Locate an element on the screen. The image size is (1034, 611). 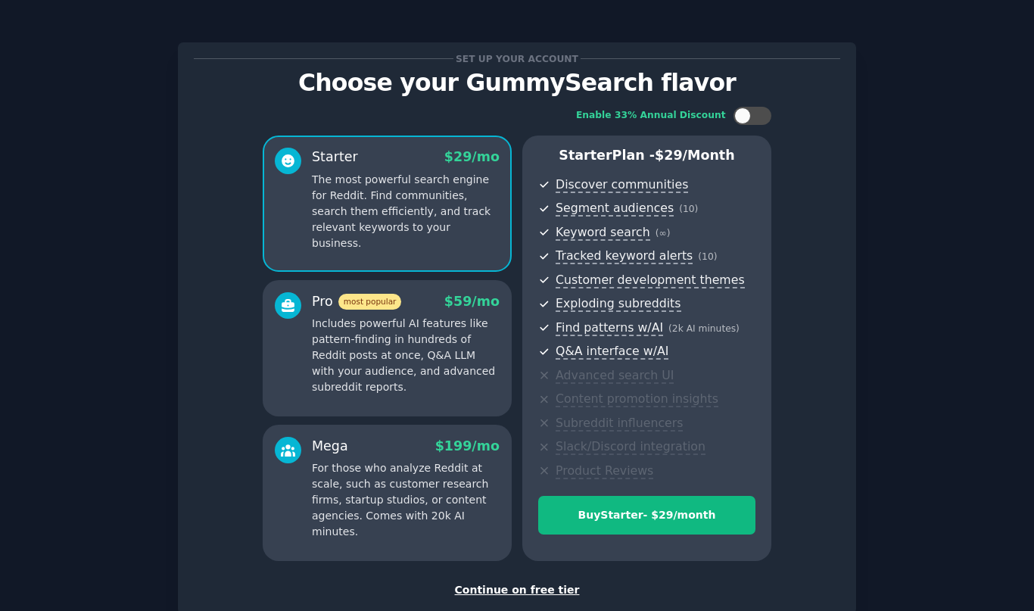
div: Buy Starter - $ 29 /month is located at coordinates (646, 515).